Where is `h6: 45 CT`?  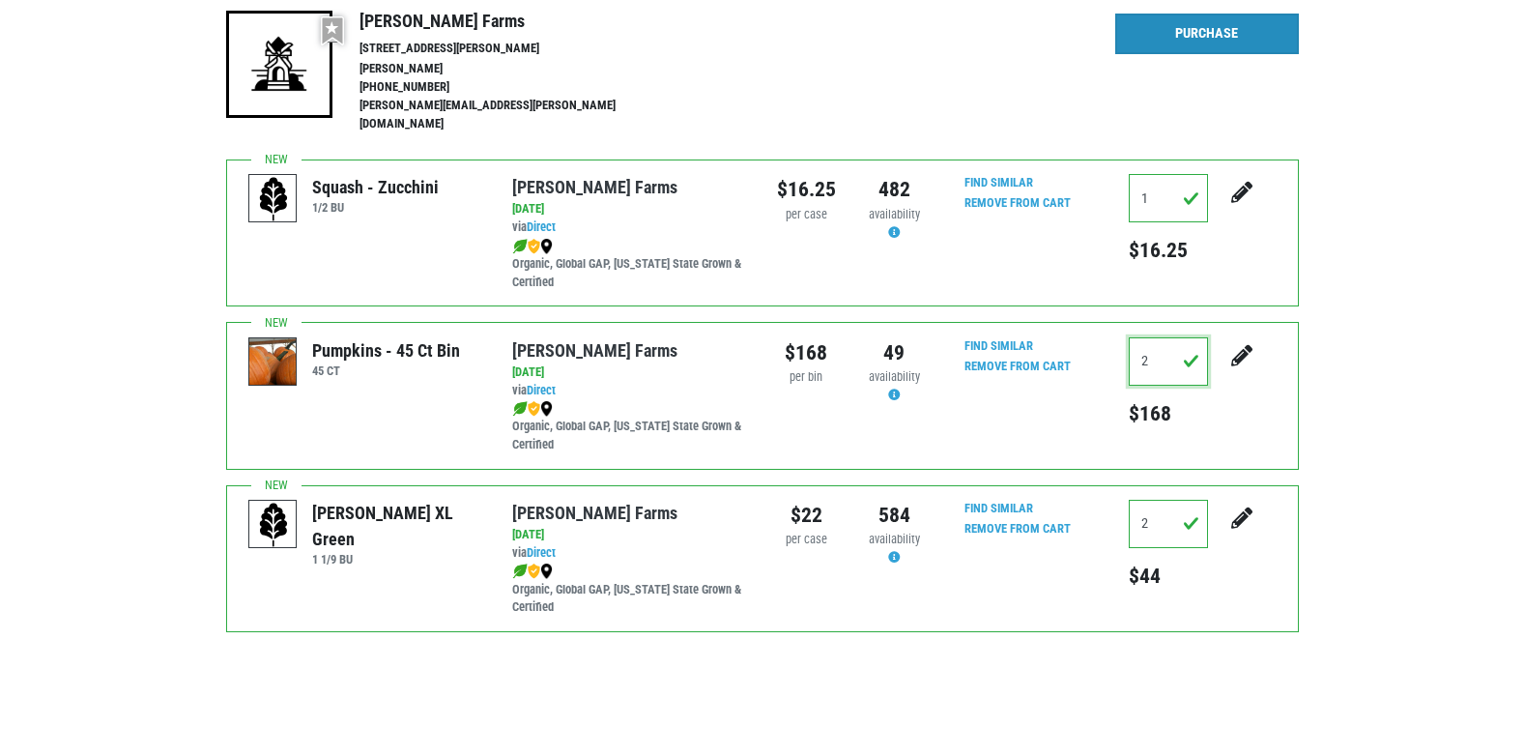
h6: 45 CT is located at coordinates (386, 370).